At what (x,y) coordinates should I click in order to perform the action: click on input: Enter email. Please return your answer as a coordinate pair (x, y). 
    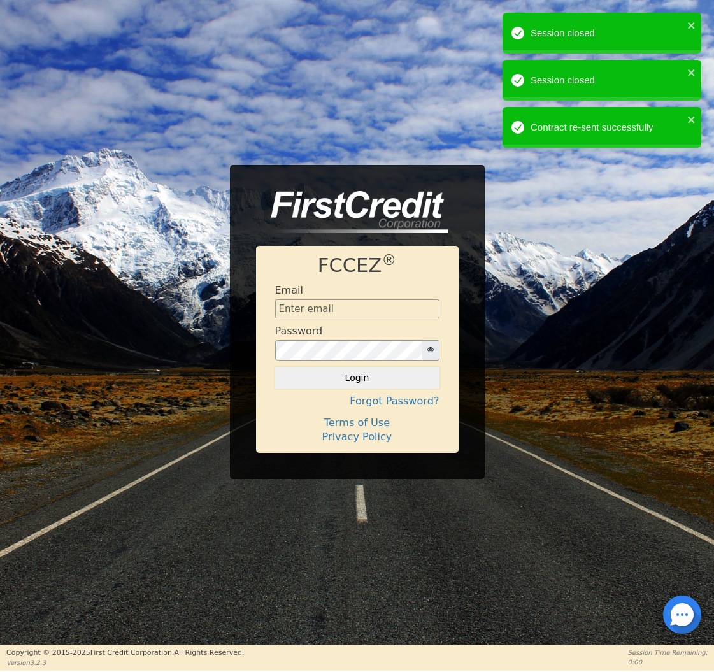
    Looking at the image, I should click on (357, 309).